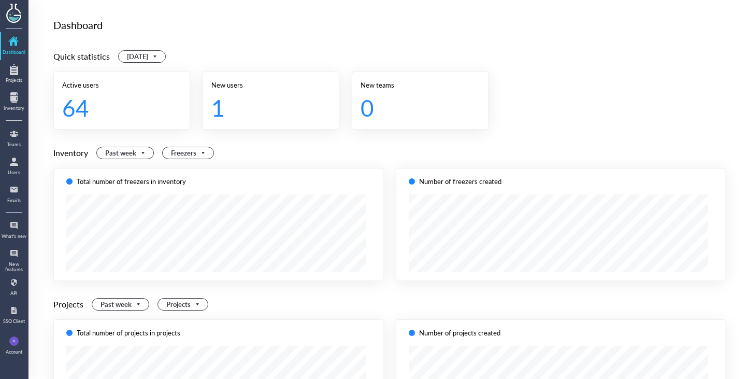 Image resolution: width=746 pixels, height=379 pixels. I want to click on a: Projects, so click(14, 74).